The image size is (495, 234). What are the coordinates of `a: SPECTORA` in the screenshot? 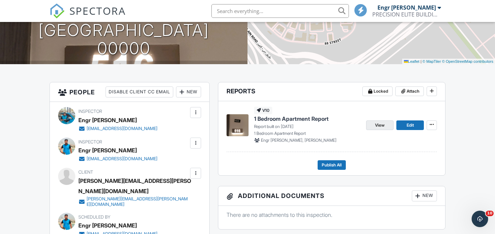 It's located at (88, 16).